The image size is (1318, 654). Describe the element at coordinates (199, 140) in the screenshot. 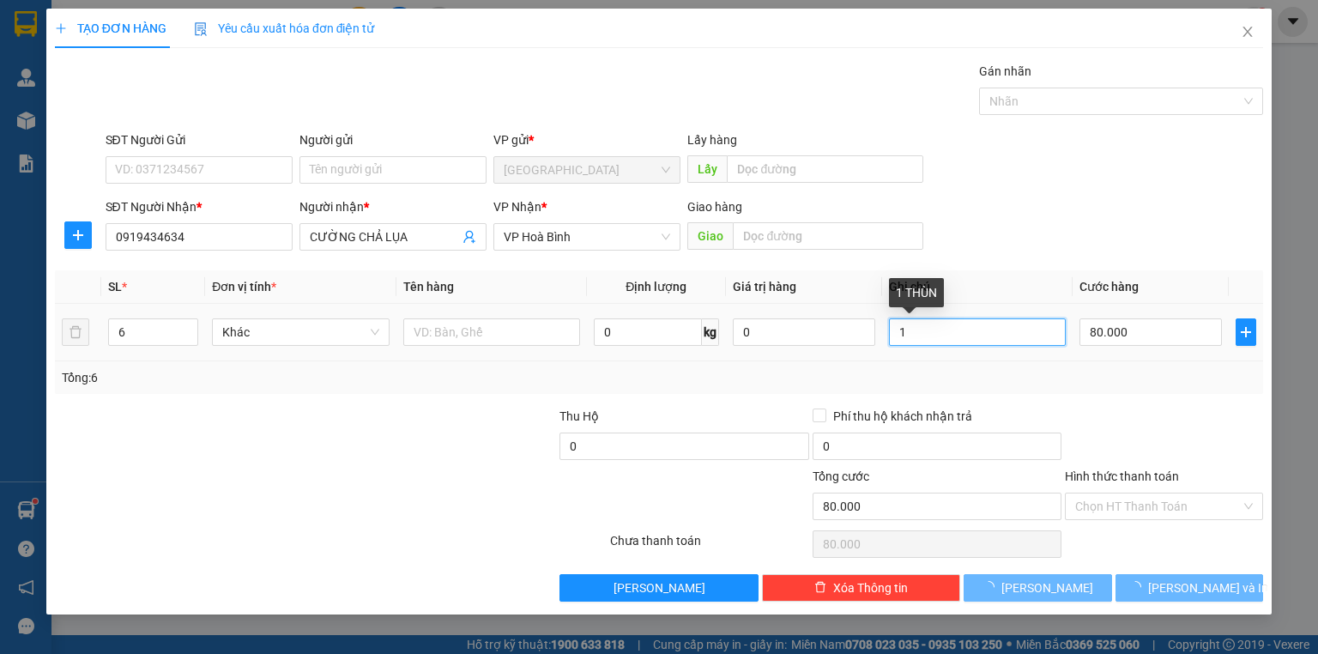

I see `div: SĐT Người Gửi` at that location.